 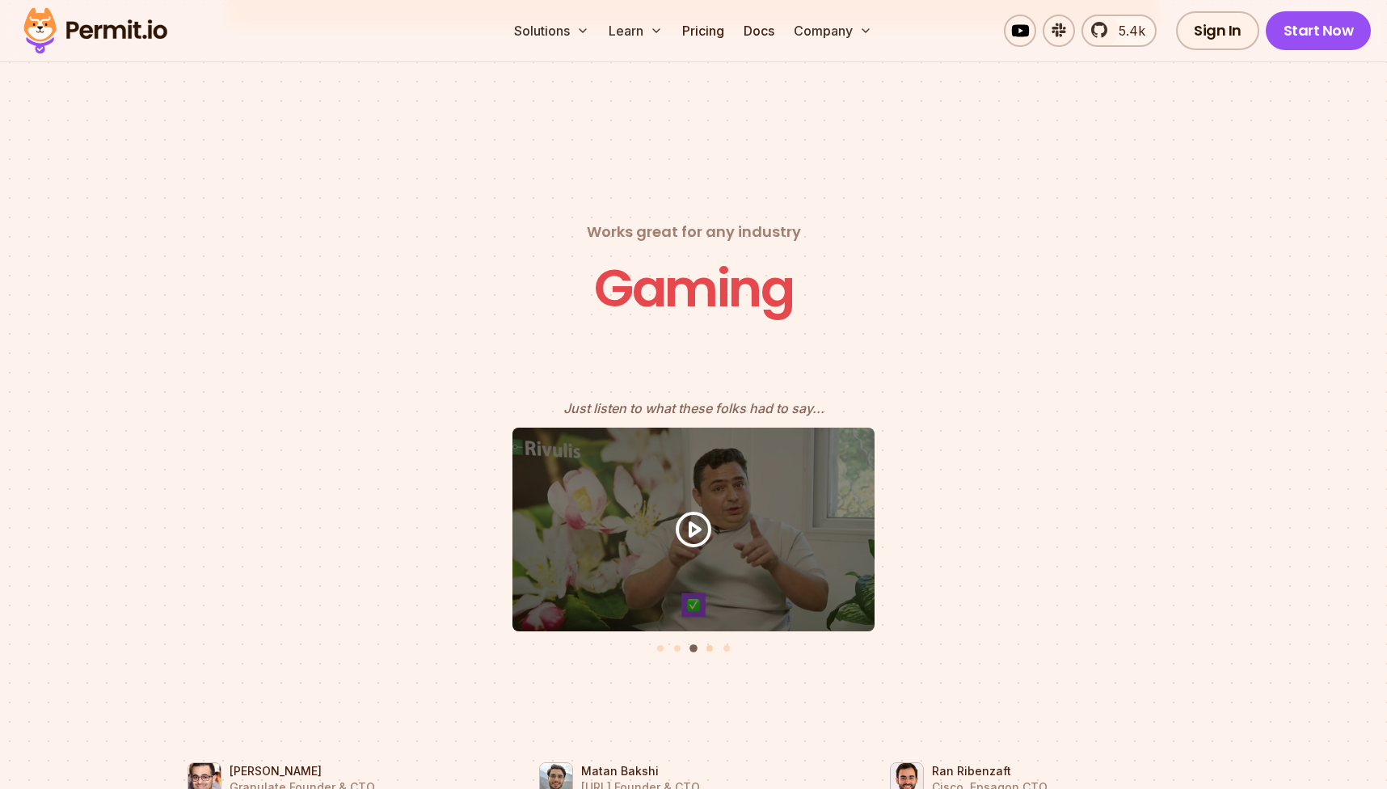 I want to click on div: Testimonials, so click(x=693, y=544).